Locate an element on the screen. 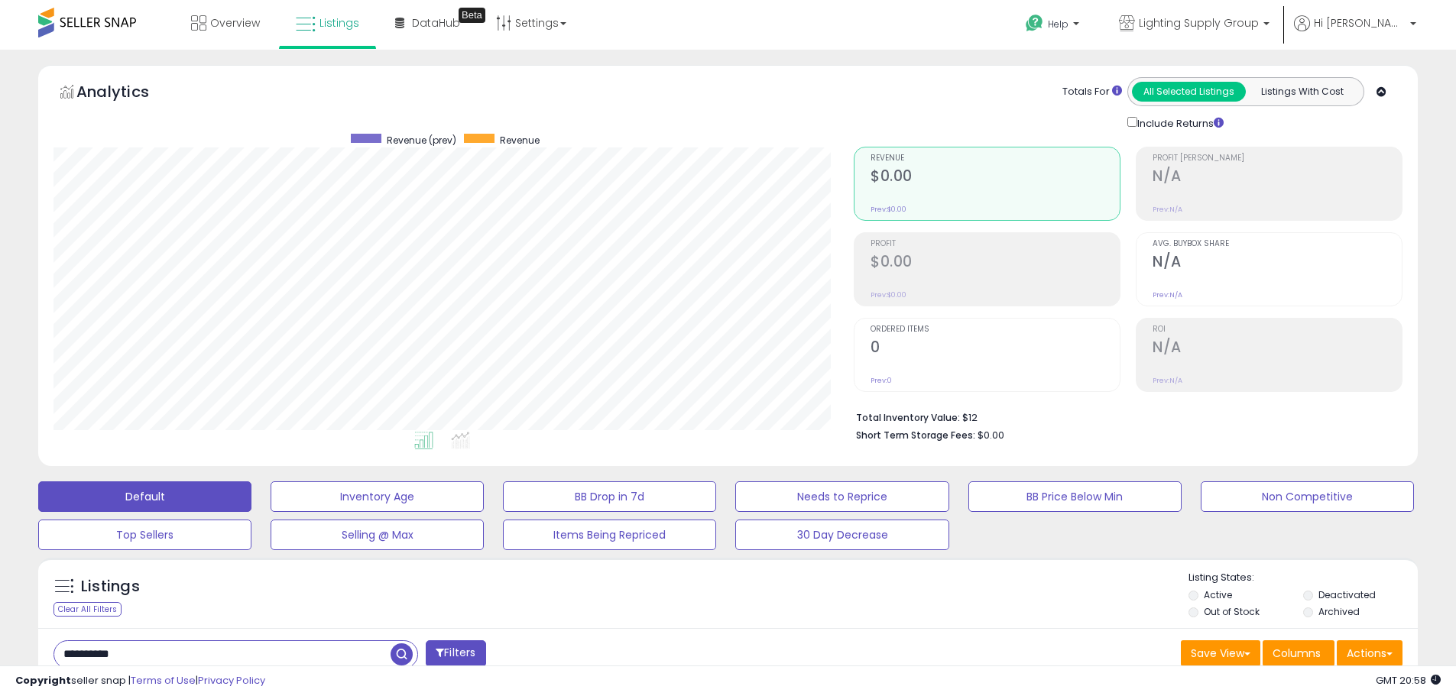 This screenshot has width=1456, height=696. button: All Selected Listings is located at coordinates (1188, 92).